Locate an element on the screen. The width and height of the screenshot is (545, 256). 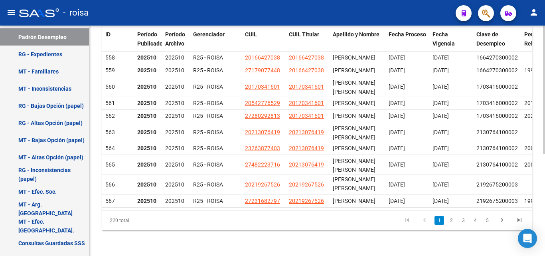
span: 201409 is located at coordinates (534, 103).